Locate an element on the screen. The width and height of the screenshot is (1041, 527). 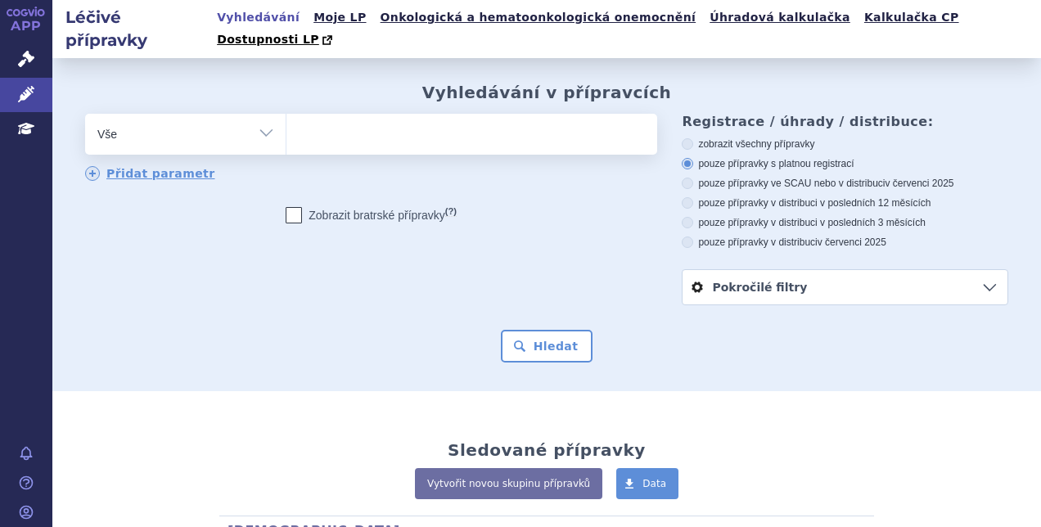
a: Moje LP is located at coordinates (340, 17).